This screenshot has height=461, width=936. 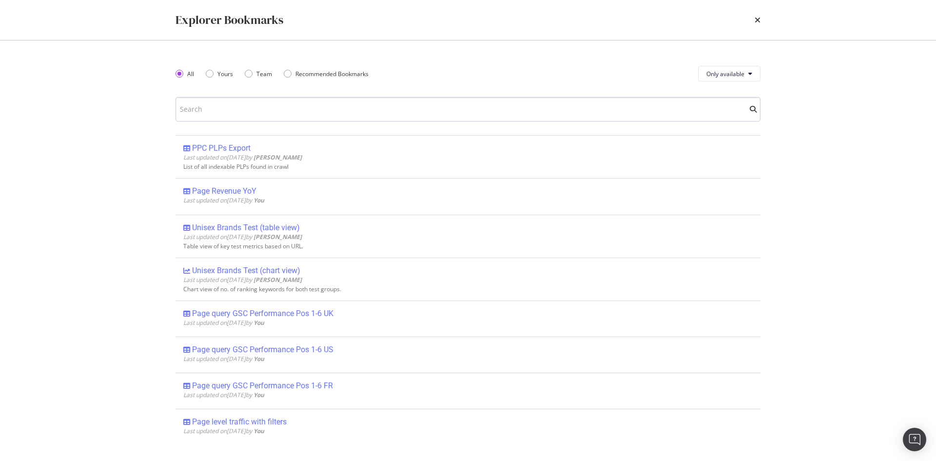 I want to click on button: Only available, so click(x=729, y=74).